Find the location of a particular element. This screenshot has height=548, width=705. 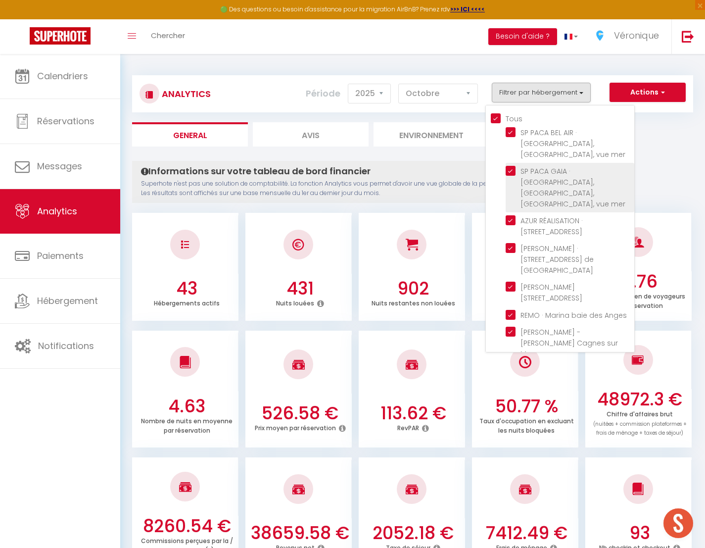

h3: 43 is located at coordinates (187, 288).